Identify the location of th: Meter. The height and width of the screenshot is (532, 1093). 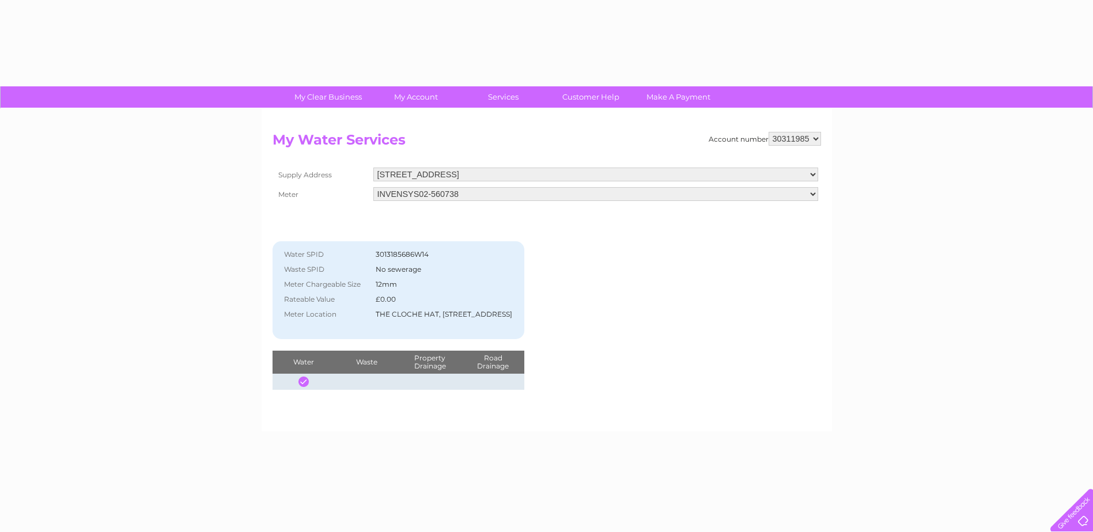
(322, 194).